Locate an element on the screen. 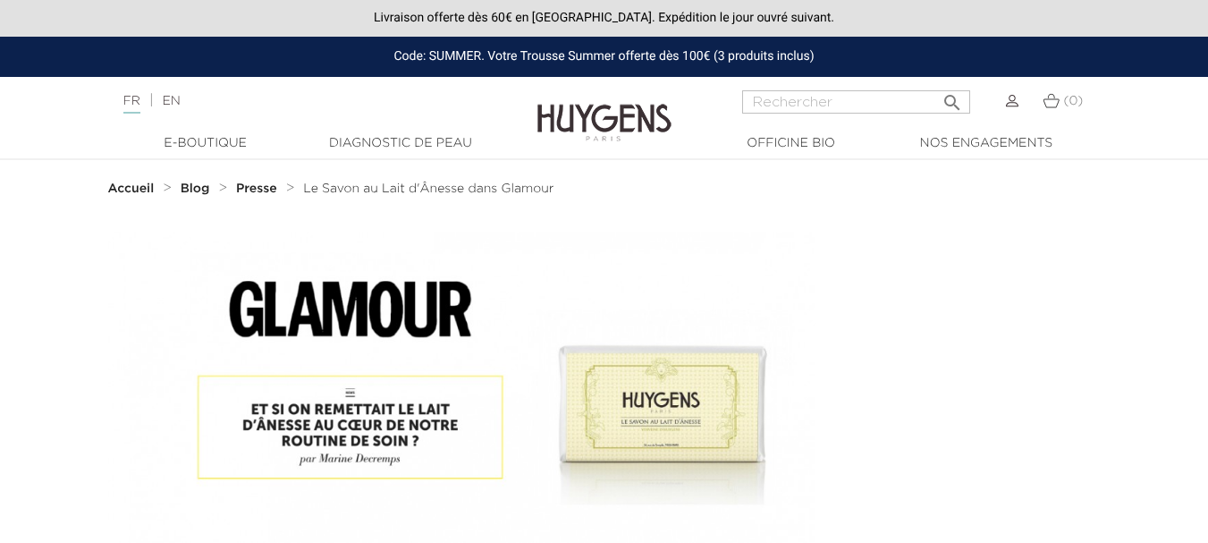  input: Rechercher is located at coordinates (856, 102).